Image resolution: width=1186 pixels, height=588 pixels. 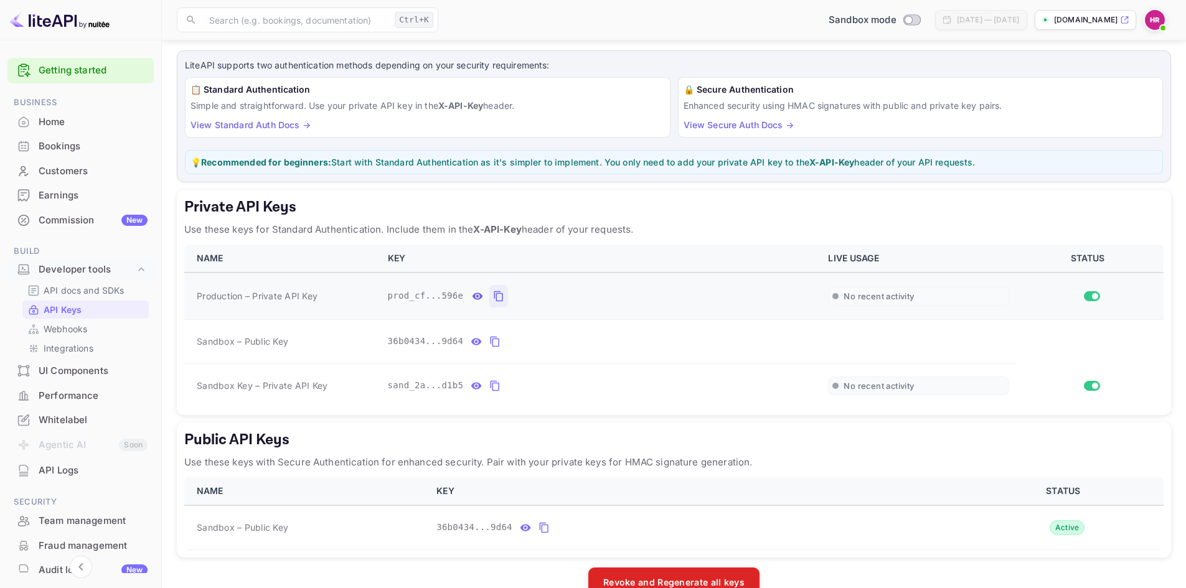 I want to click on span: Production – Private API Key, so click(x=257, y=296).